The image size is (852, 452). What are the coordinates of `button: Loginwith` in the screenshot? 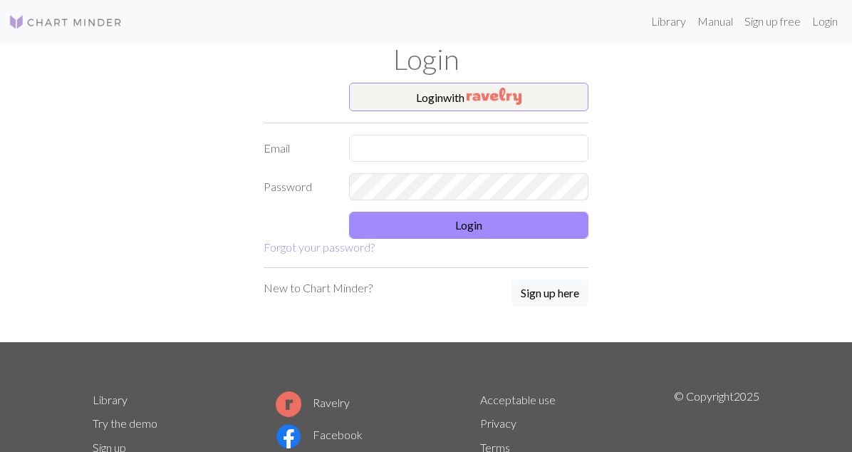 It's located at (469, 97).